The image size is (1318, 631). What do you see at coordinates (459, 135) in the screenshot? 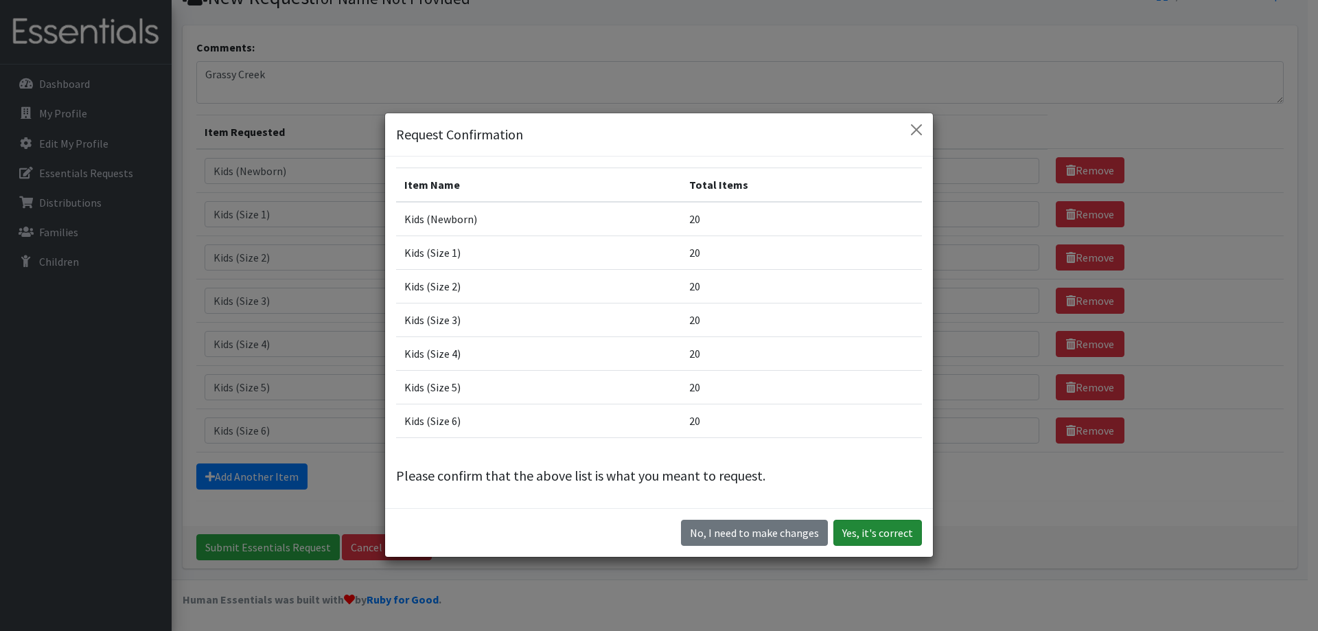
I see `h5: Request Confirmation` at bounding box center [459, 135].